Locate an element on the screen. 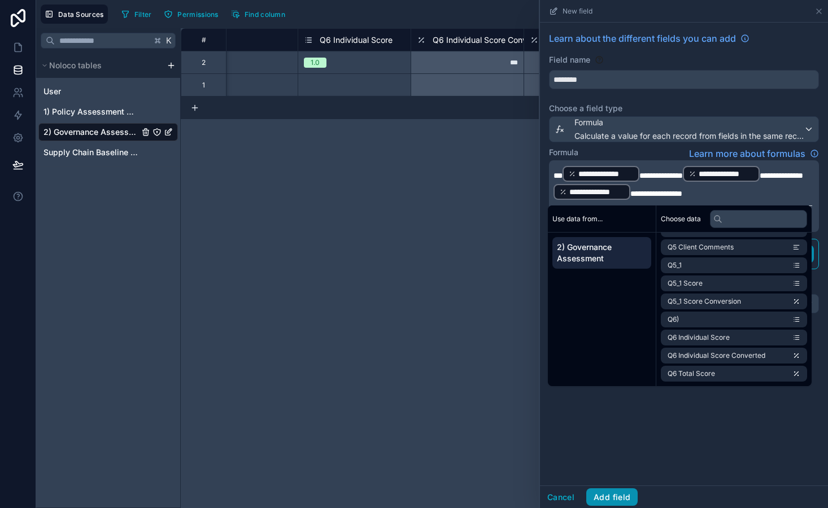  span: 2) Governance Assessment is located at coordinates (602, 253).